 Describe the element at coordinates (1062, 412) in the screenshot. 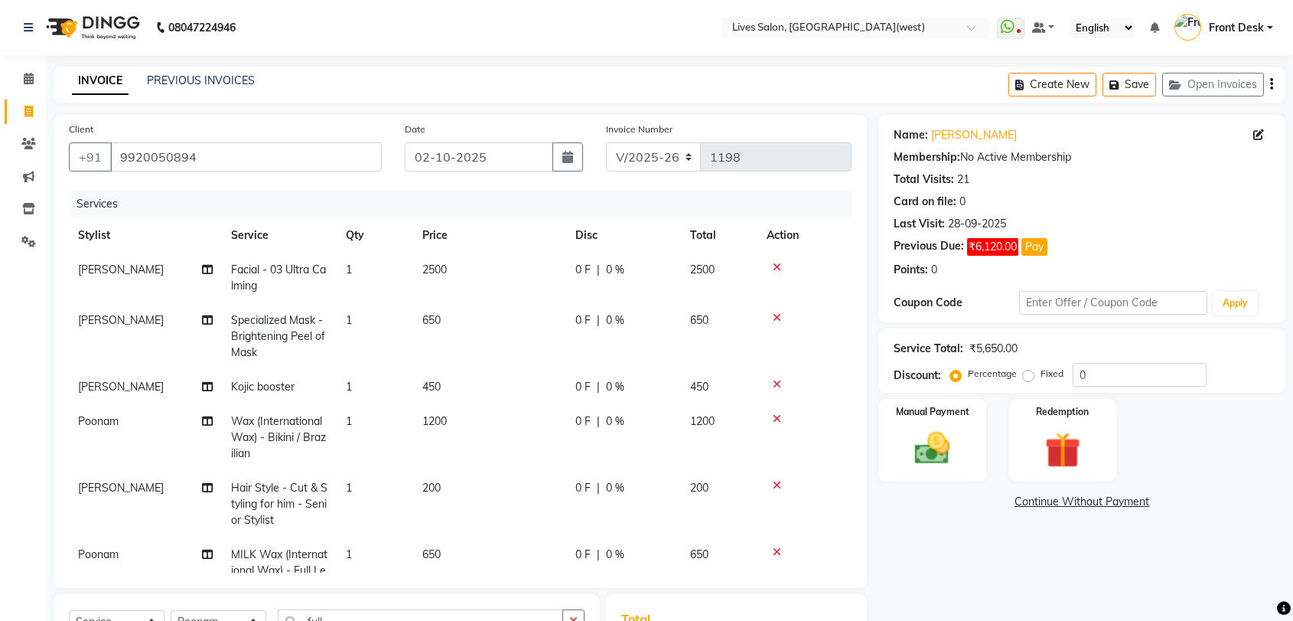

I see `label: Redemption` at that location.